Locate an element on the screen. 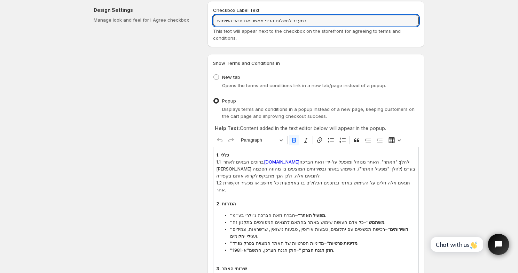 Image resolution: width=518 pixels, height=273 pixels. button: Chat with us👋 is located at coordinates (34, 16).